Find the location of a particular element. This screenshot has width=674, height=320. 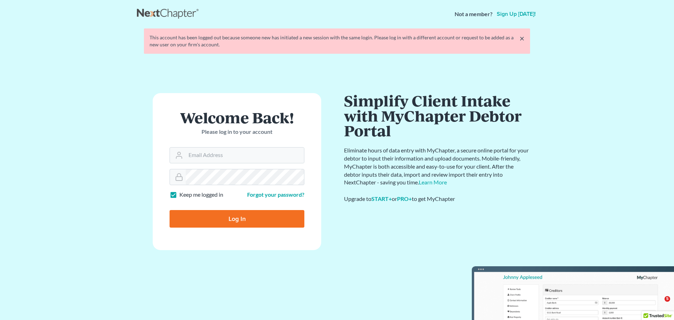

h1: Simplify Client Intake with MyChapter Debtor Portal is located at coordinates (437, 115).